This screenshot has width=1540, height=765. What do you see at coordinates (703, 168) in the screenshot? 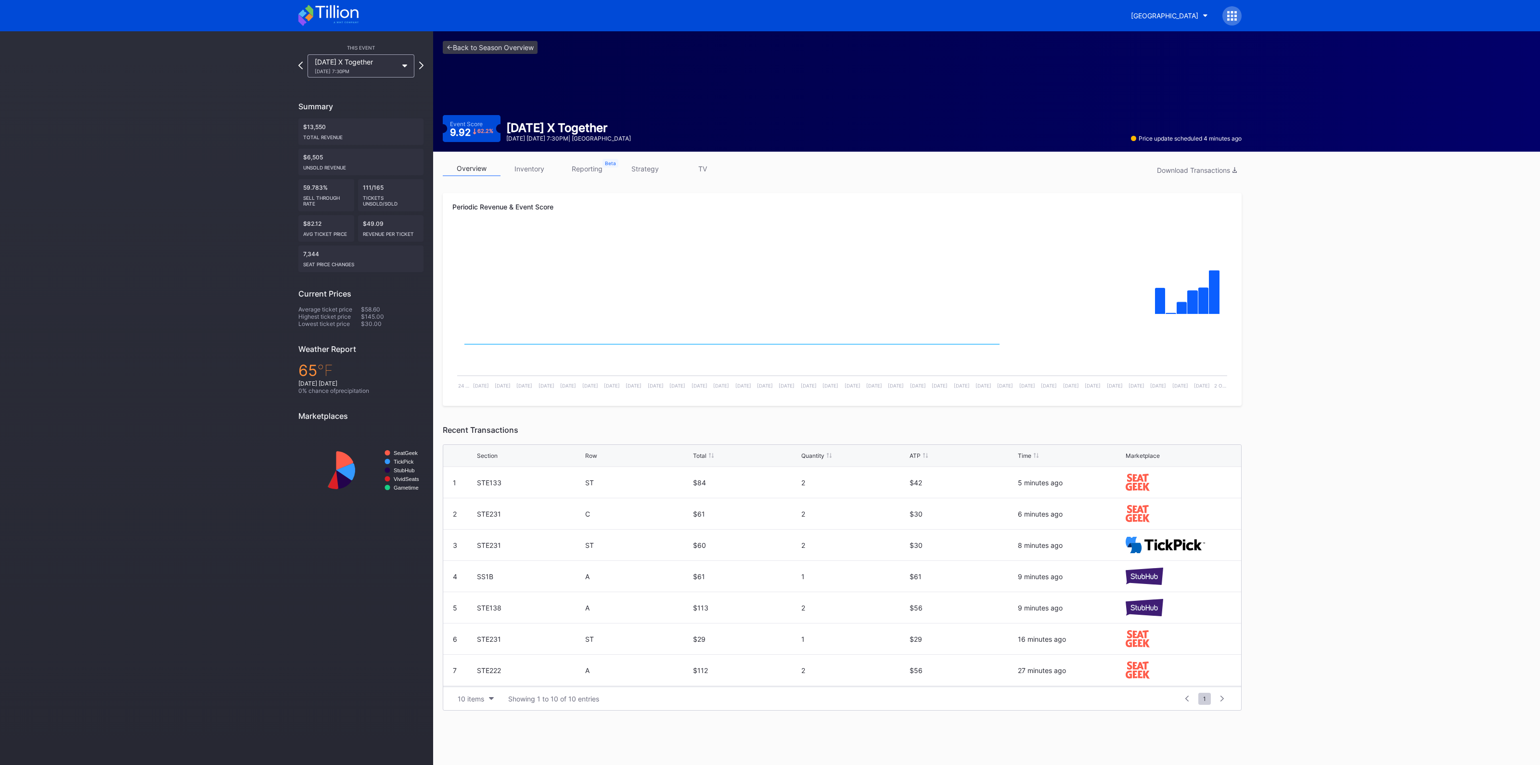
I see `a: TV` at bounding box center [703, 168].